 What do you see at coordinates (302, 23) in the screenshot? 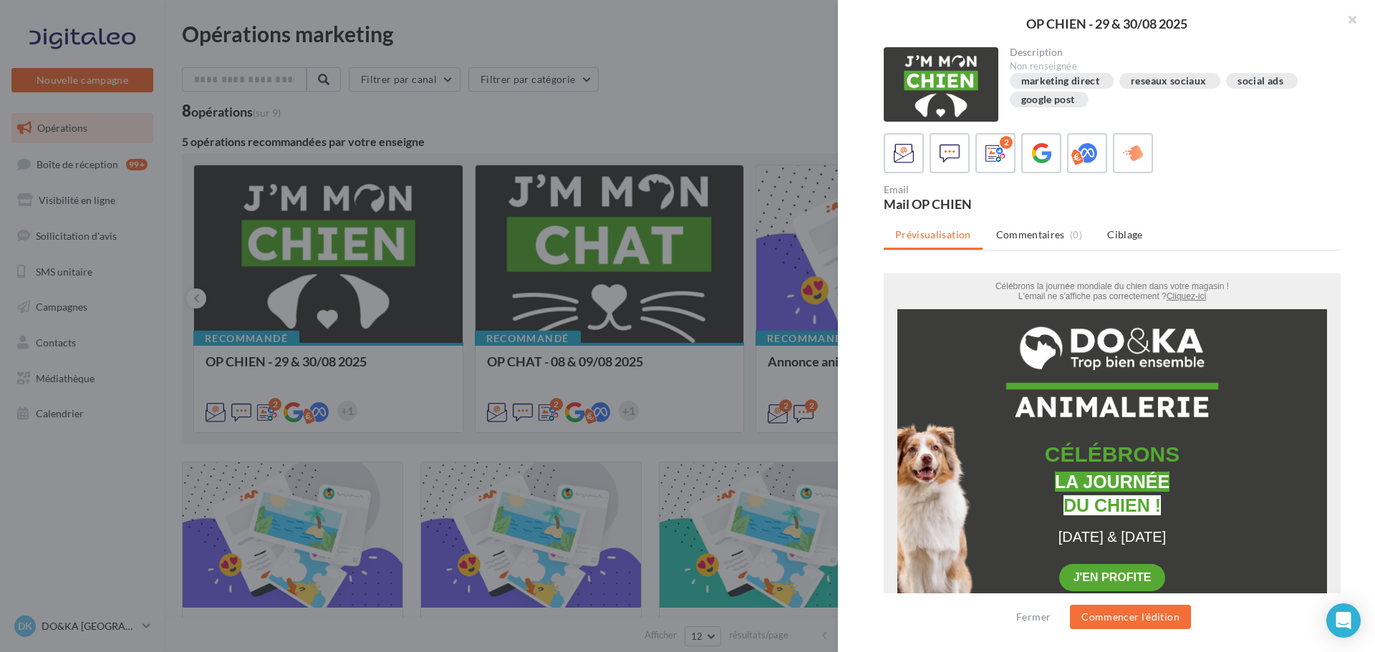
I see `a: Cliquez-ici` at bounding box center [302, 23].